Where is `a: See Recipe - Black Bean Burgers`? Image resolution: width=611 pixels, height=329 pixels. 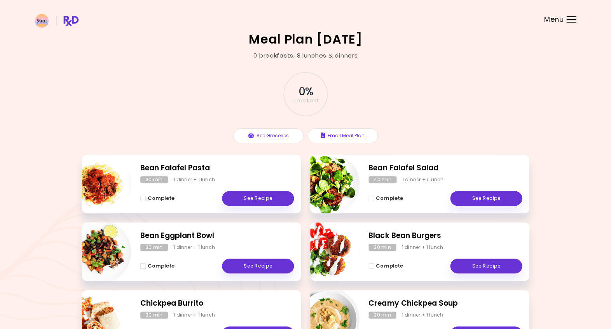
a: See Recipe - Black Bean Burgers is located at coordinates (486, 266).